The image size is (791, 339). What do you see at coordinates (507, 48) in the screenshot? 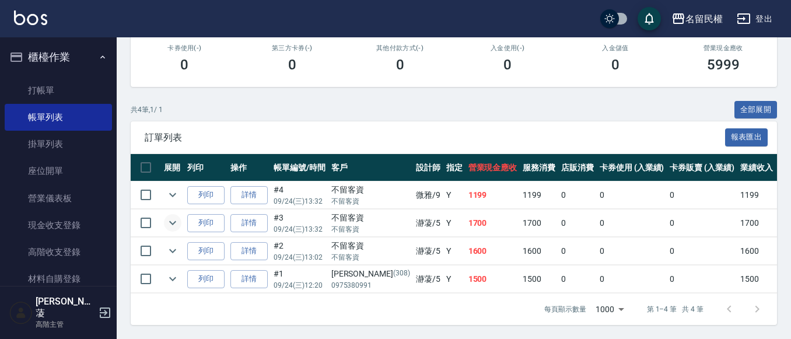
I see `h2: 入金使用(-)` at bounding box center [507, 48].